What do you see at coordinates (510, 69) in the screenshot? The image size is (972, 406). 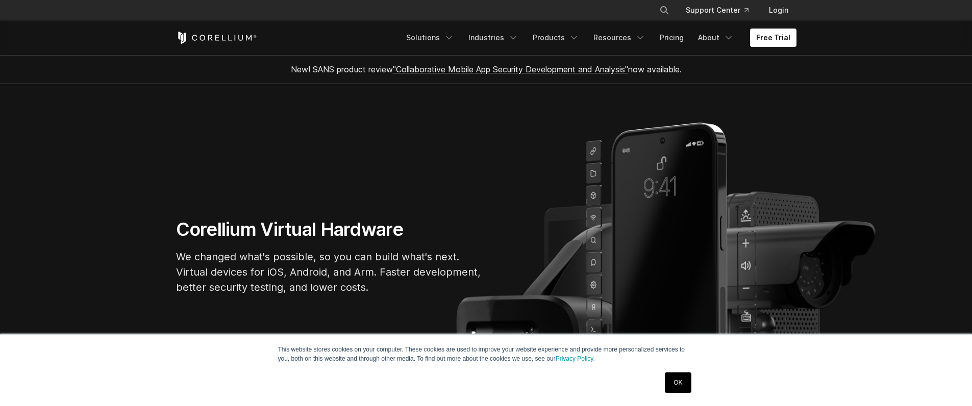 I see `a: "Collaborative Mobile App Security Development and Analysis"` at bounding box center [510, 69].